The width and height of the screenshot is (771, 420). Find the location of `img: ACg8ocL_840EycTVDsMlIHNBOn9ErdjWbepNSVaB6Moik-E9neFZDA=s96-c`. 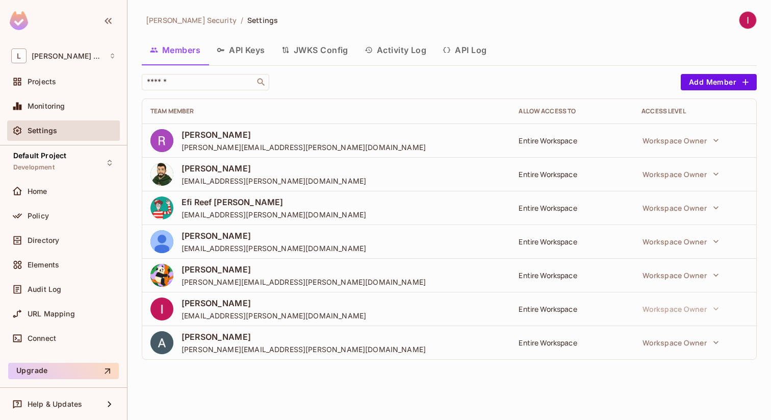

img: ACg8ocL_840EycTVDsMlIHNBOn9ErdjWbepNSVaB6Moik-E9neFZDA=s96-c is located at coordinates (162, 342).